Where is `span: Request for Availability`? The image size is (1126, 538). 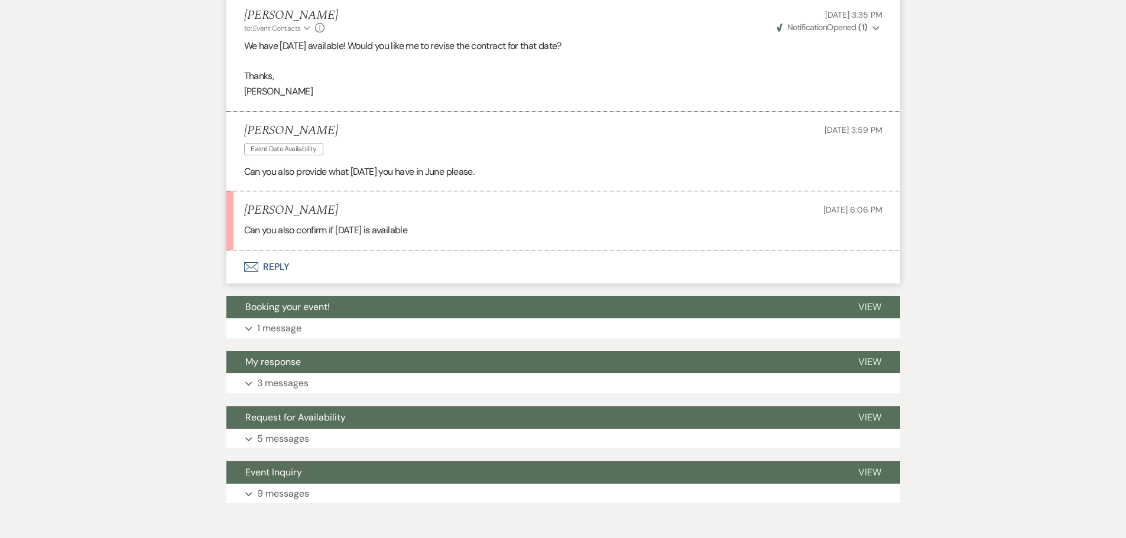
span: Request for Availability is located at coordinates (296, 417).